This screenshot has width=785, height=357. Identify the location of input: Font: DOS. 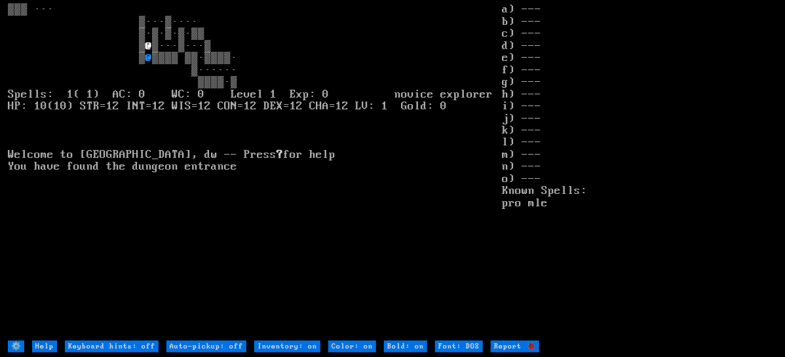
(459, 347).